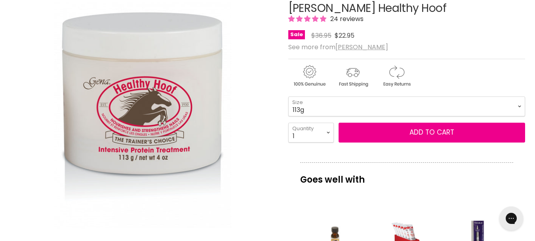 The height and width of the screenshot is (241, 535). Describe the element at coordinates (397, 76) in the screenshot. I see `img: returns.gif` at that location.